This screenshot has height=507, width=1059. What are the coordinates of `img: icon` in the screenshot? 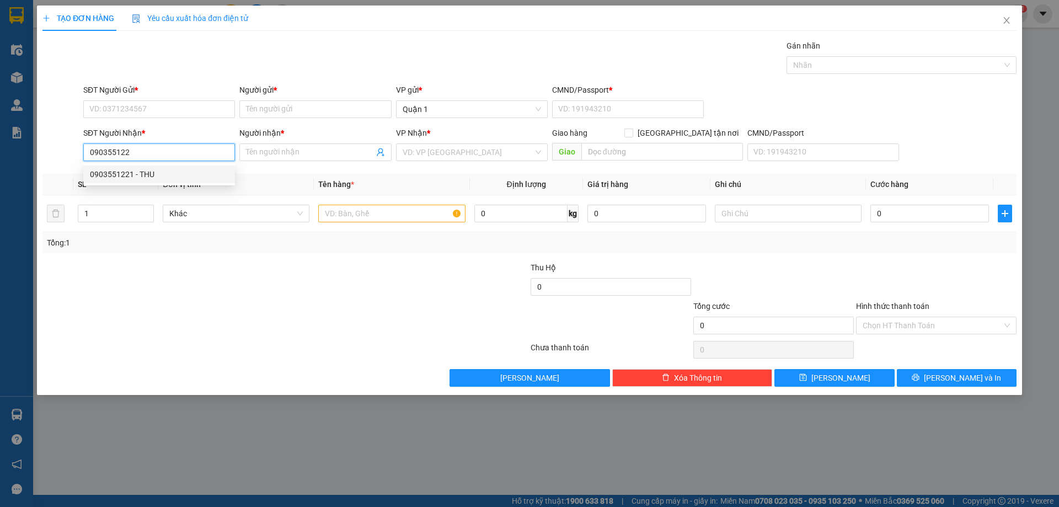 It's located at (136, 19).